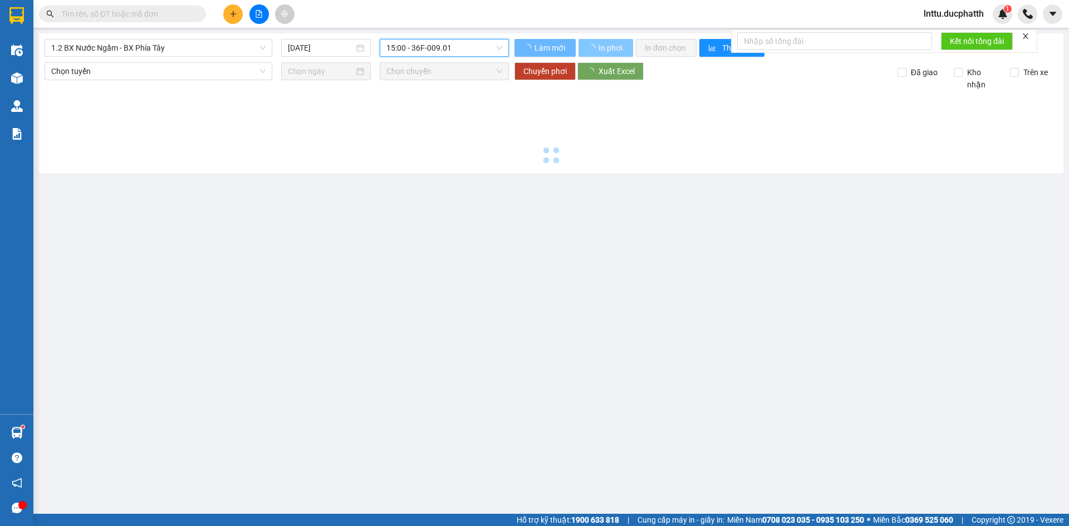  What do you see at coordinates (739, 48) in the screenshot?
I see `span: Thống kê` at bounding box center [739, 48].